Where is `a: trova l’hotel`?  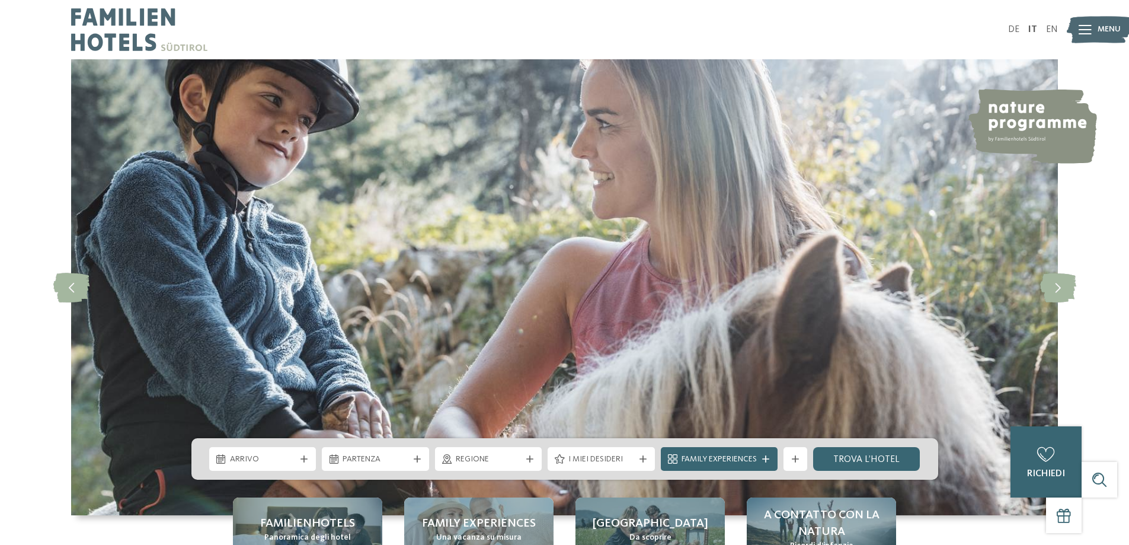 a: trova l’hotel is located at coordinates (866, 459).